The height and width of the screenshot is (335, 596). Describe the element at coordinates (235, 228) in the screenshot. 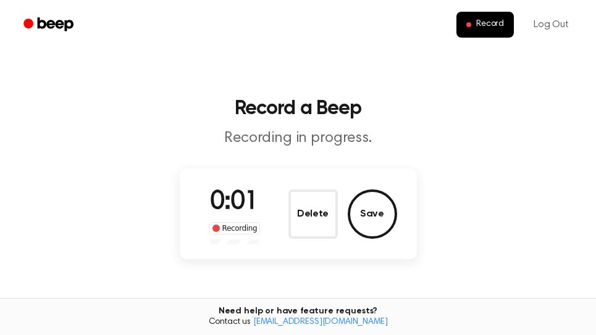

I see `div: Recording` at that location.